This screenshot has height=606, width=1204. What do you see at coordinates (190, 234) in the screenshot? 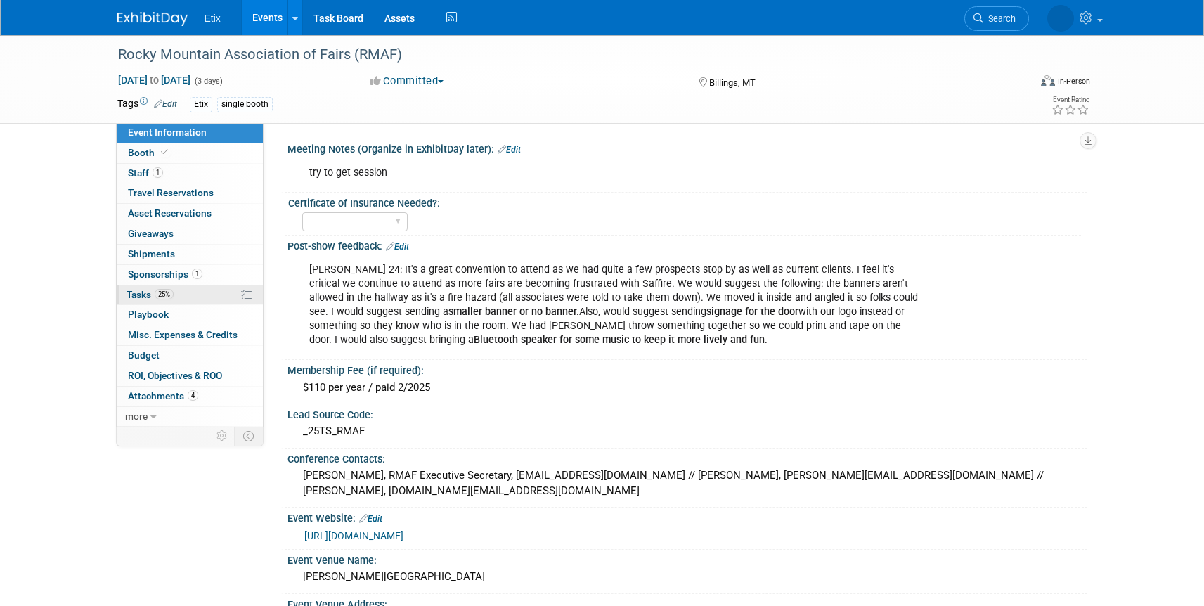
I see `a: Giveaways` at bounding box center [190, 234].